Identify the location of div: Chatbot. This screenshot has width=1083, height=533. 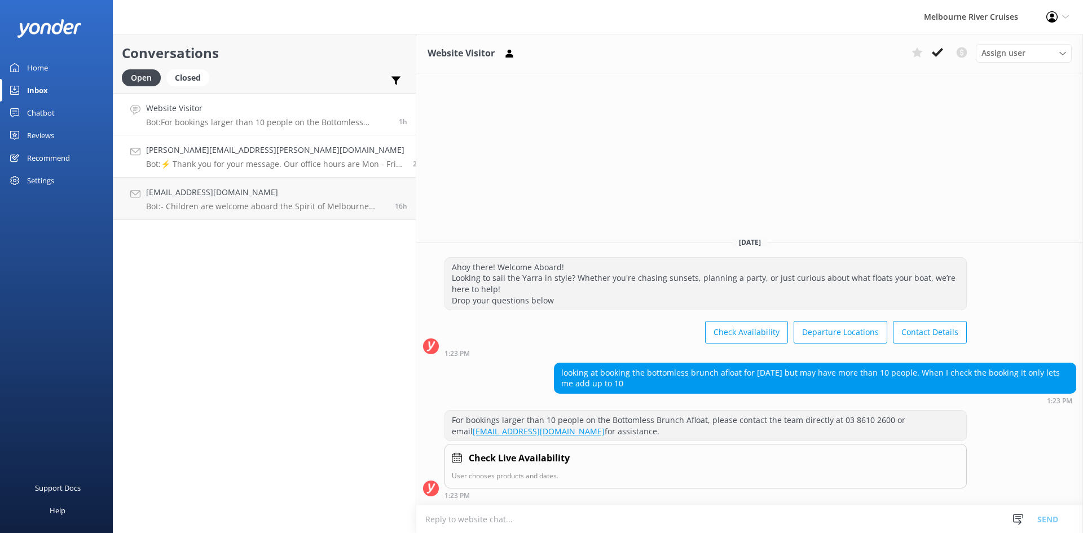
(41, 113).